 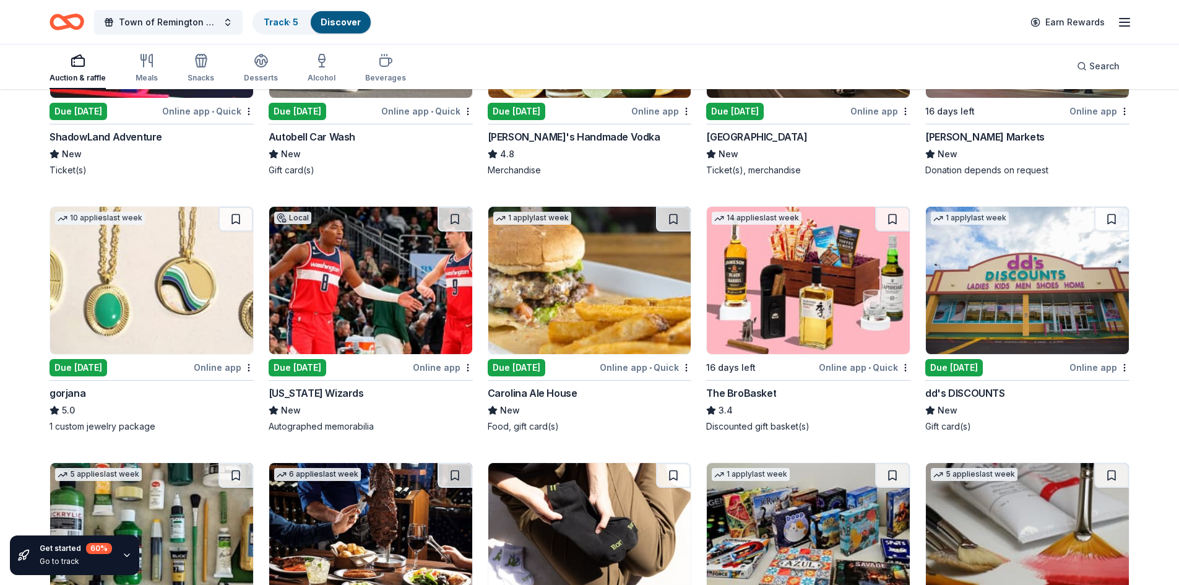 What do you see at coordinates (507, 154) in the screenshot?
I see `span: 4.8` at bounding box center [507, 154].